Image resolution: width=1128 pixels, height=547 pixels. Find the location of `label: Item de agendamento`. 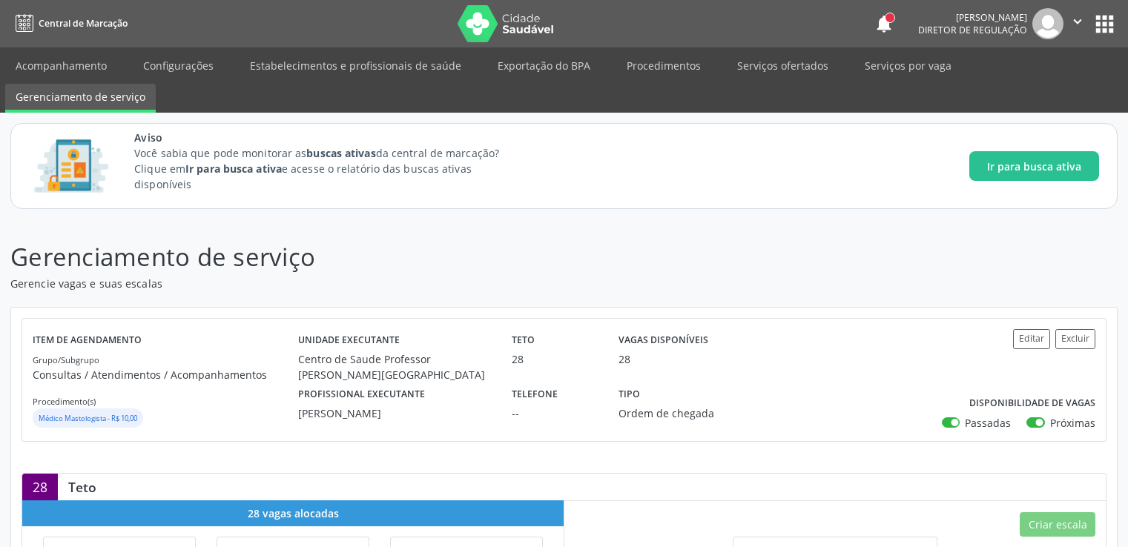

label: Item de agendamento is located at coordinates (87, 340).